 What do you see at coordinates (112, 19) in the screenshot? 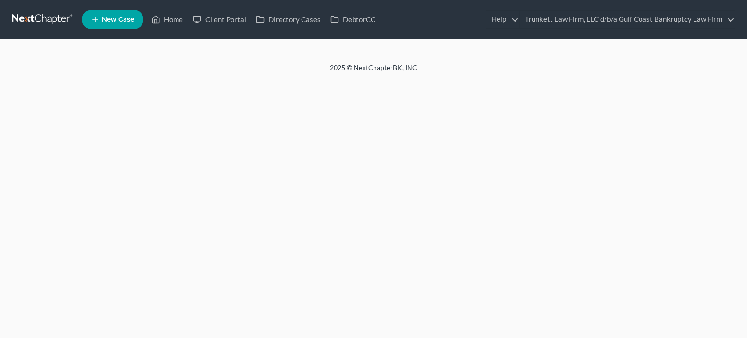
I see `new-legal-case-button: New Case` at bounding box center [112, 19].